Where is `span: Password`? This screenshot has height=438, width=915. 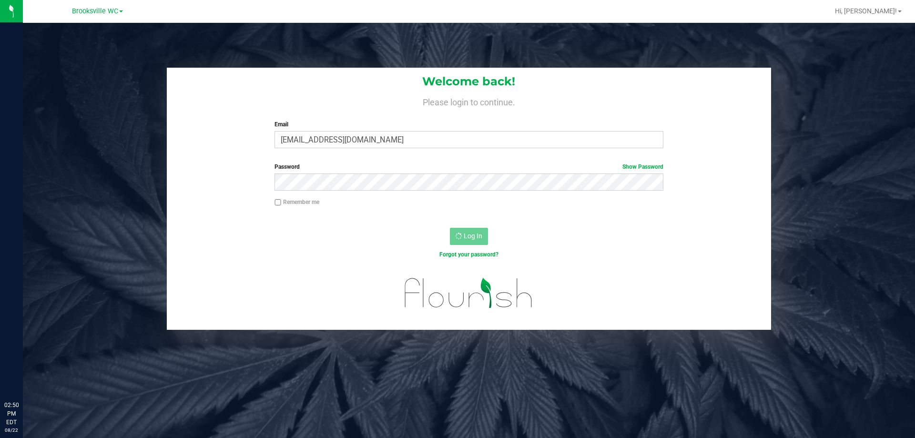
span: Password is located at coordinates (287, 167).